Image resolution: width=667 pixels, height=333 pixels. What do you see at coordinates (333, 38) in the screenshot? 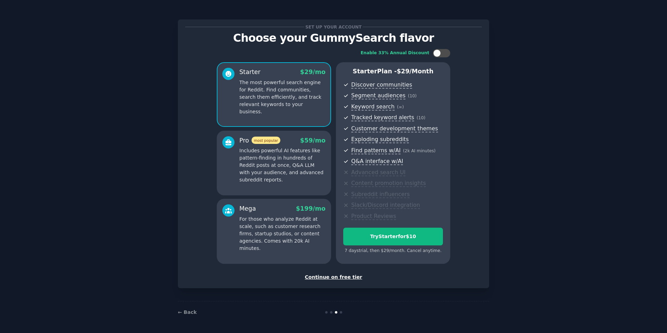
I see `p: Choose your GummySearch flavor` at bounding box center [333, 38].